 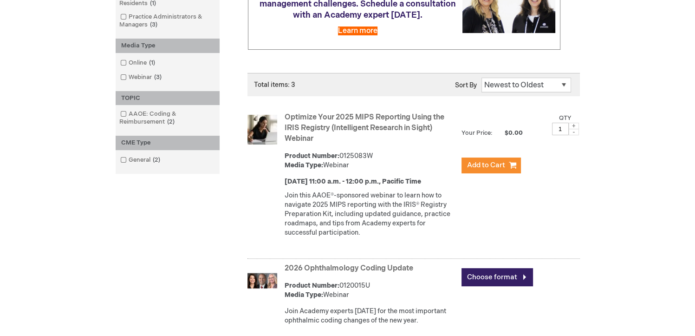 What do you see at coordinates (168, 98) in the screenshot?
I see `div: TOPIC` at bounding box center [168, 98].